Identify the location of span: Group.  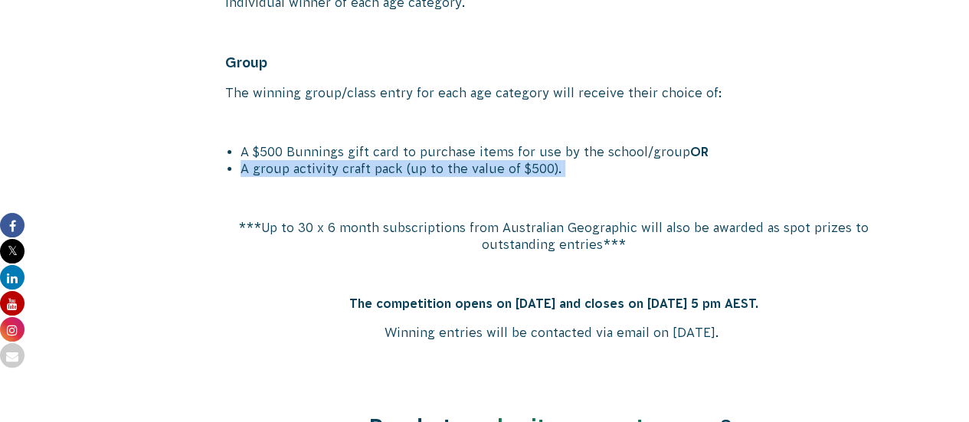
(246, 62).